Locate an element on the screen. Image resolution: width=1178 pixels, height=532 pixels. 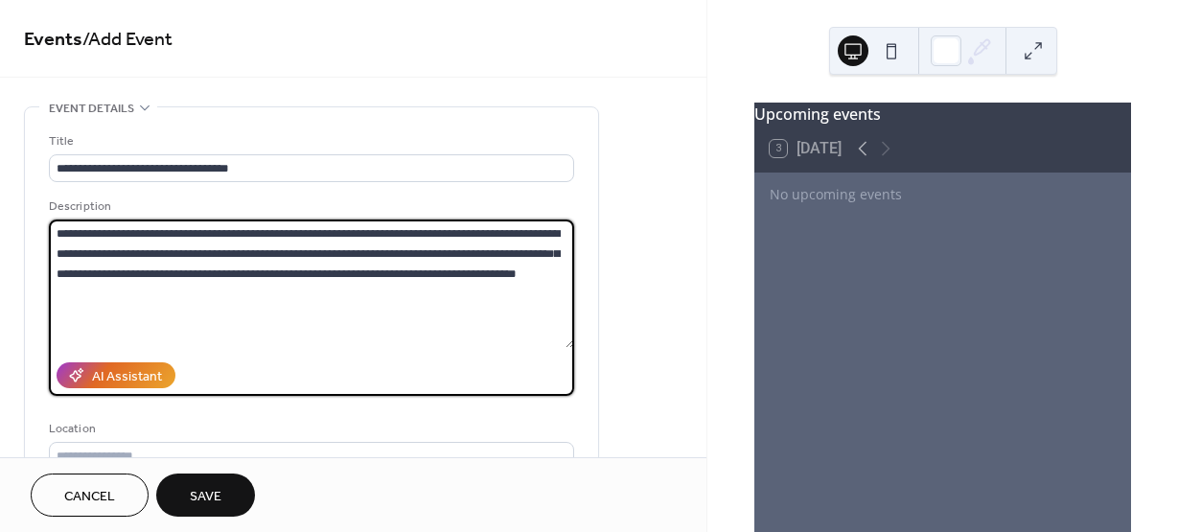
div: Upcoming events is located at coordinates (943, 114).